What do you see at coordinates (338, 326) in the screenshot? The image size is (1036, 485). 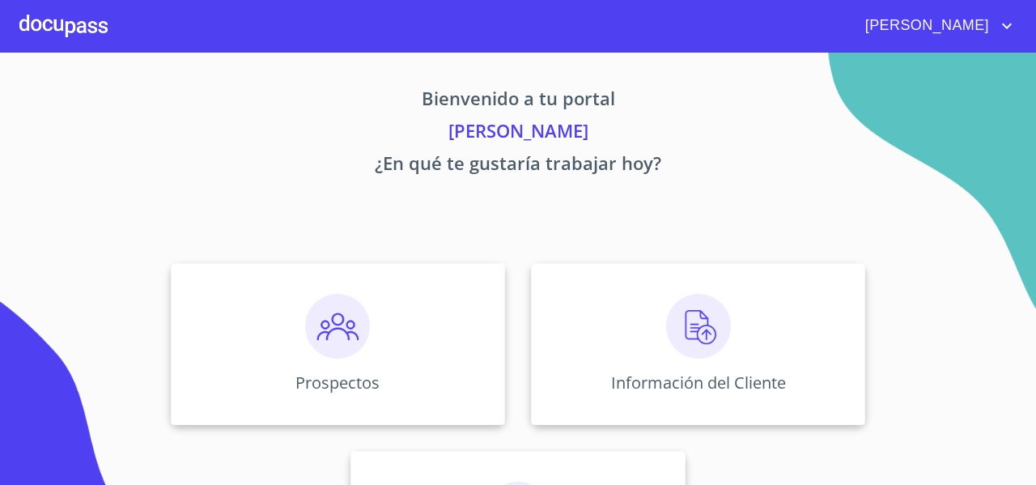 I see `img: prospectos.png` at bounding box center [338, 326].